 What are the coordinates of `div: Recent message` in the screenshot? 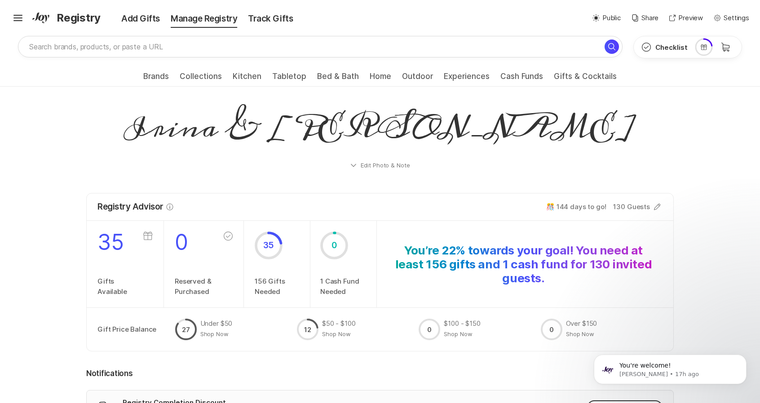 It's located at (90, 118).